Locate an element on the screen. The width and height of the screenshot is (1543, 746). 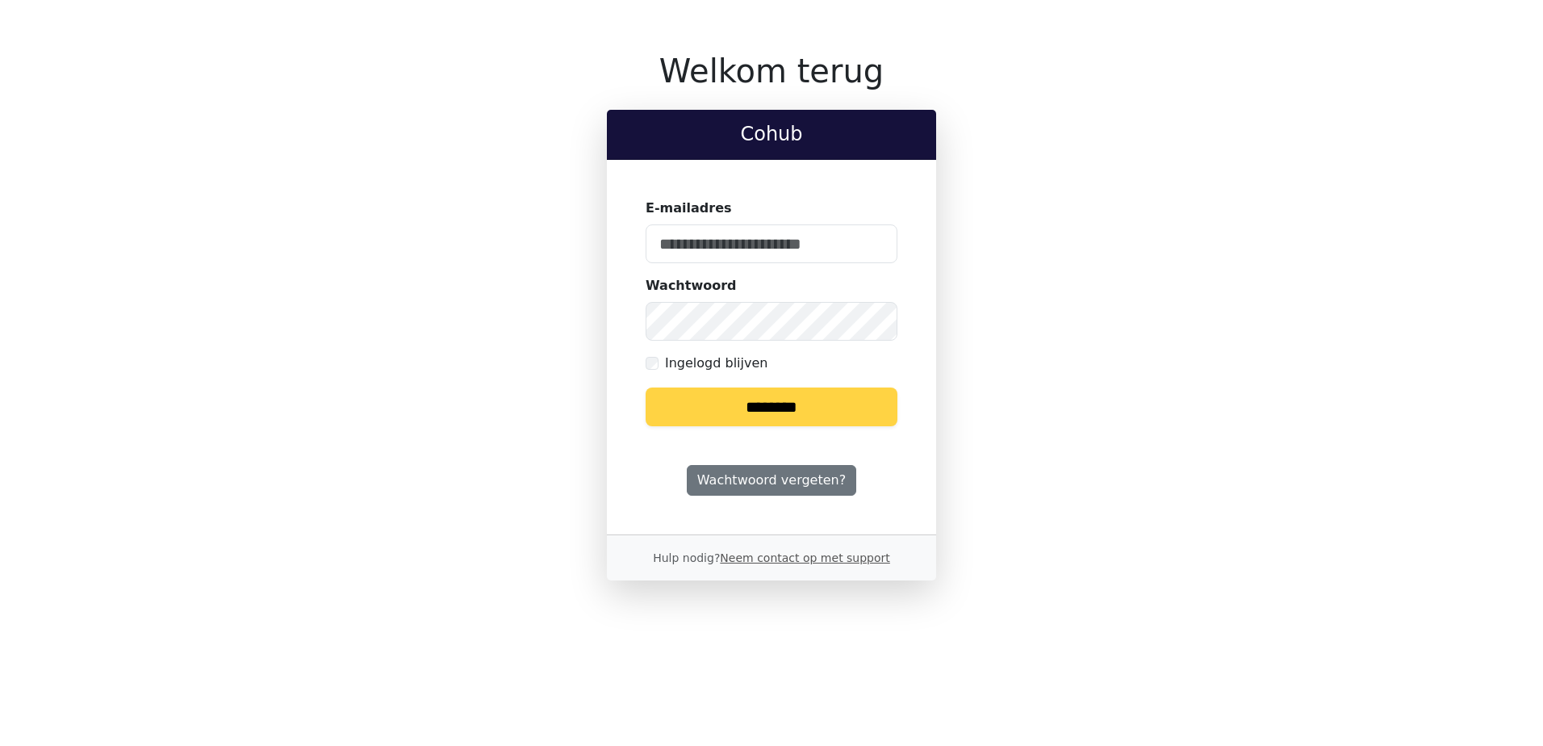
a: Wachtwoord vergeten? is located at coordinates (772, 480).